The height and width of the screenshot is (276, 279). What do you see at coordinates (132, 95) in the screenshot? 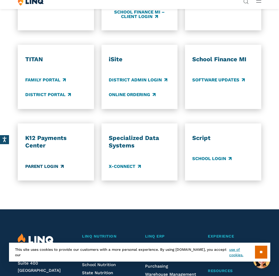
I see `a: Online Ordering` at bounding box center [132, 95].